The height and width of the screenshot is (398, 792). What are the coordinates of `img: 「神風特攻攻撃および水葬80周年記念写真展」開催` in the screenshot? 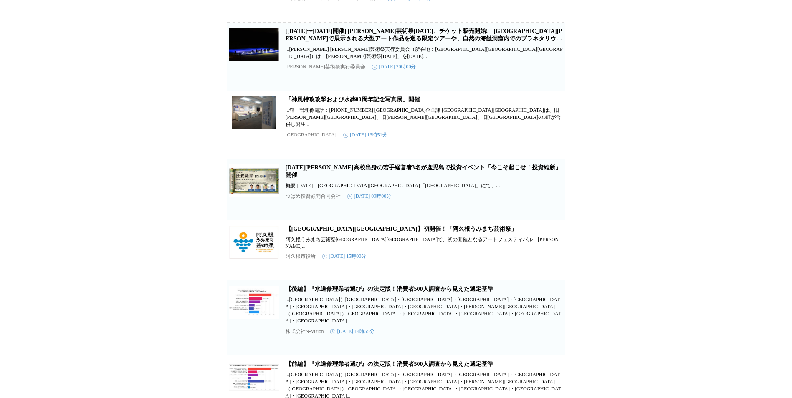 It's located at (254, 113).